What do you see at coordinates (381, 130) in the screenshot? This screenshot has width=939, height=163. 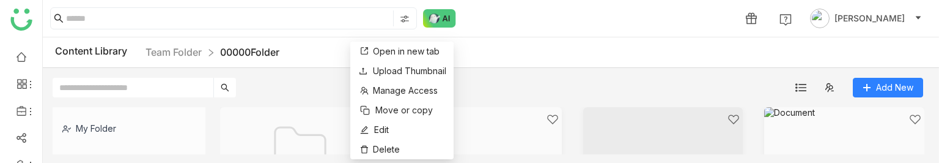 I see `span: Edit` at bounding box center [381, 130].